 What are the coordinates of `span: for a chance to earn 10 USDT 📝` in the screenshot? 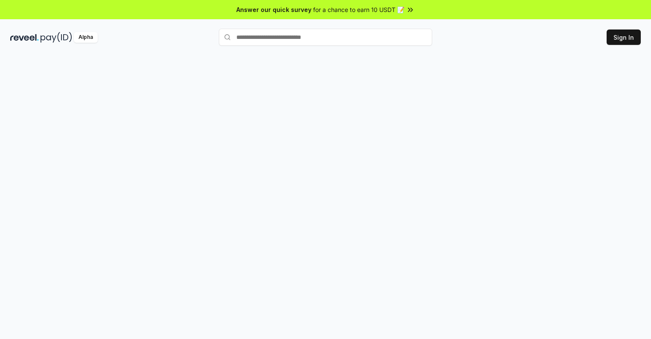 It's located at (359, 9).